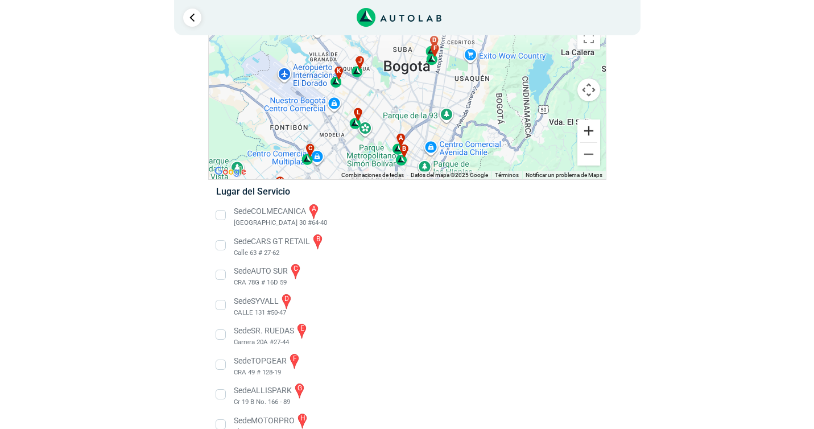  What do you see at coordinates (564, 175) in the screenshot?
I see `a: Notificar un problema de Maps` at bounding box center [564, 175].